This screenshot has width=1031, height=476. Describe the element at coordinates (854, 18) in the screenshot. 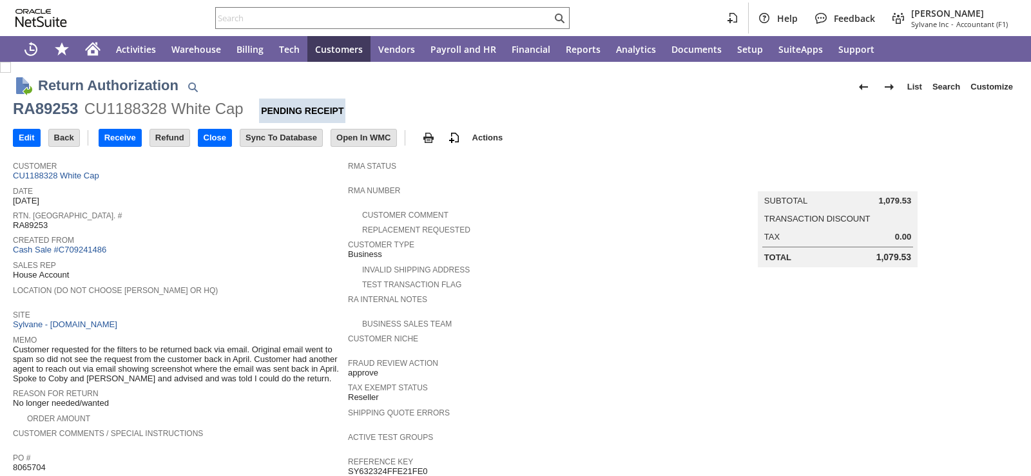

I see `span: Feedback` at that location.